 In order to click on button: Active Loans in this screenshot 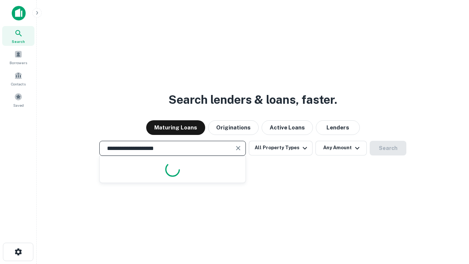, I will do `click(287, 127)`.